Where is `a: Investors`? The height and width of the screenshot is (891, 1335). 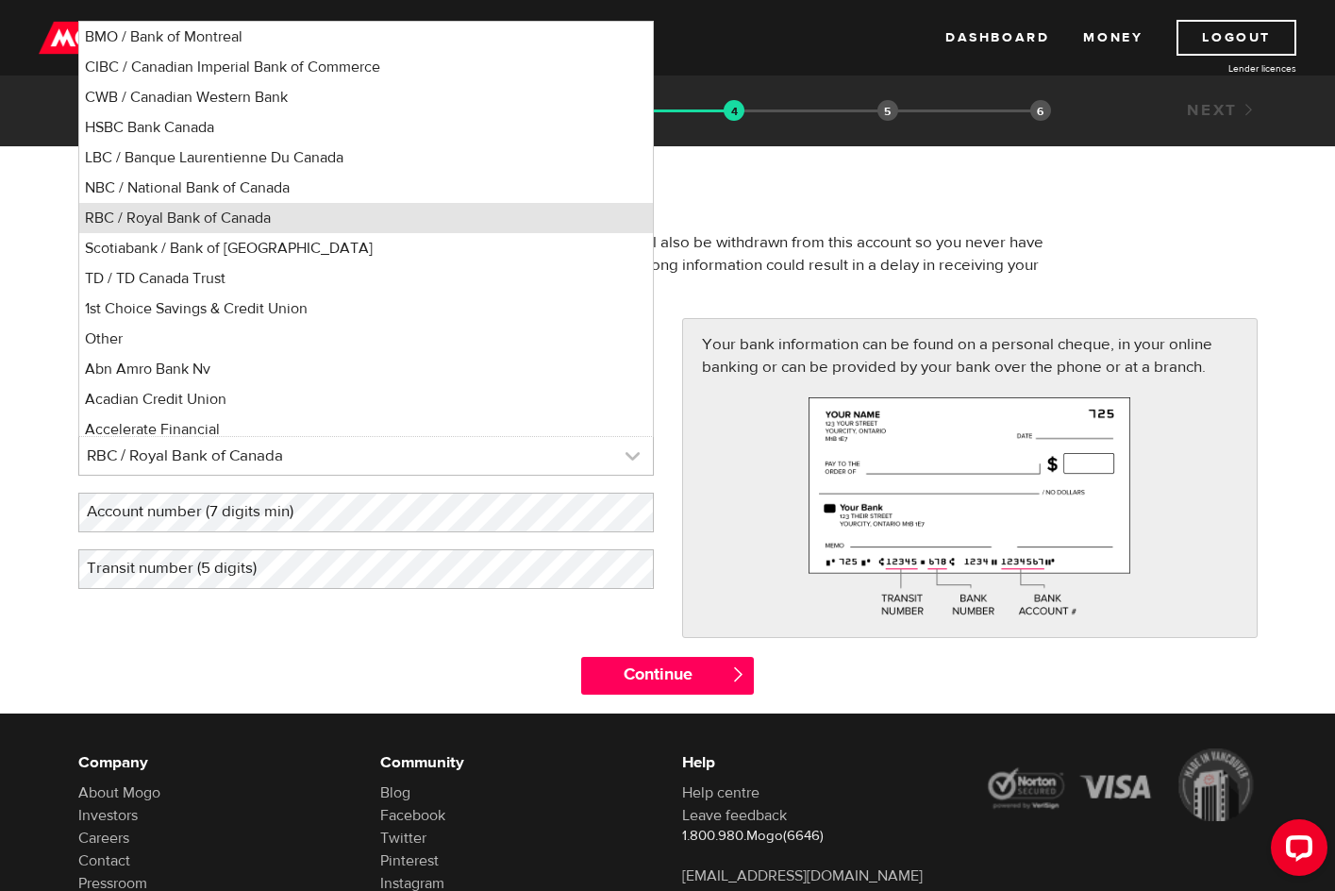 a: Investors is located at coordinates (108, 815).